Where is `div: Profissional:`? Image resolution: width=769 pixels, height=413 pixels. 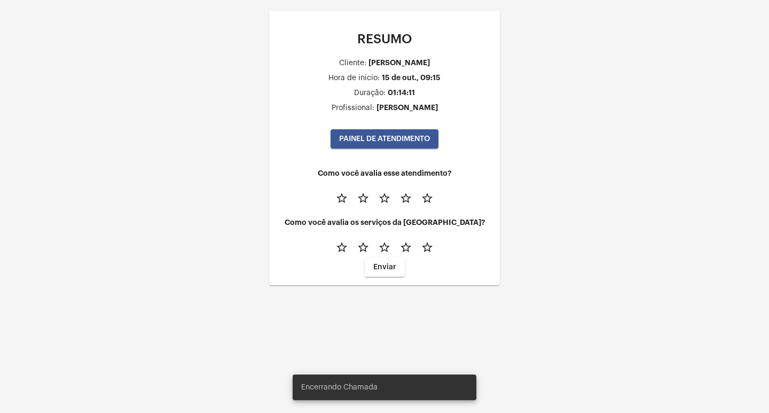 div: Profissional: is located at coordinates (353, 108).